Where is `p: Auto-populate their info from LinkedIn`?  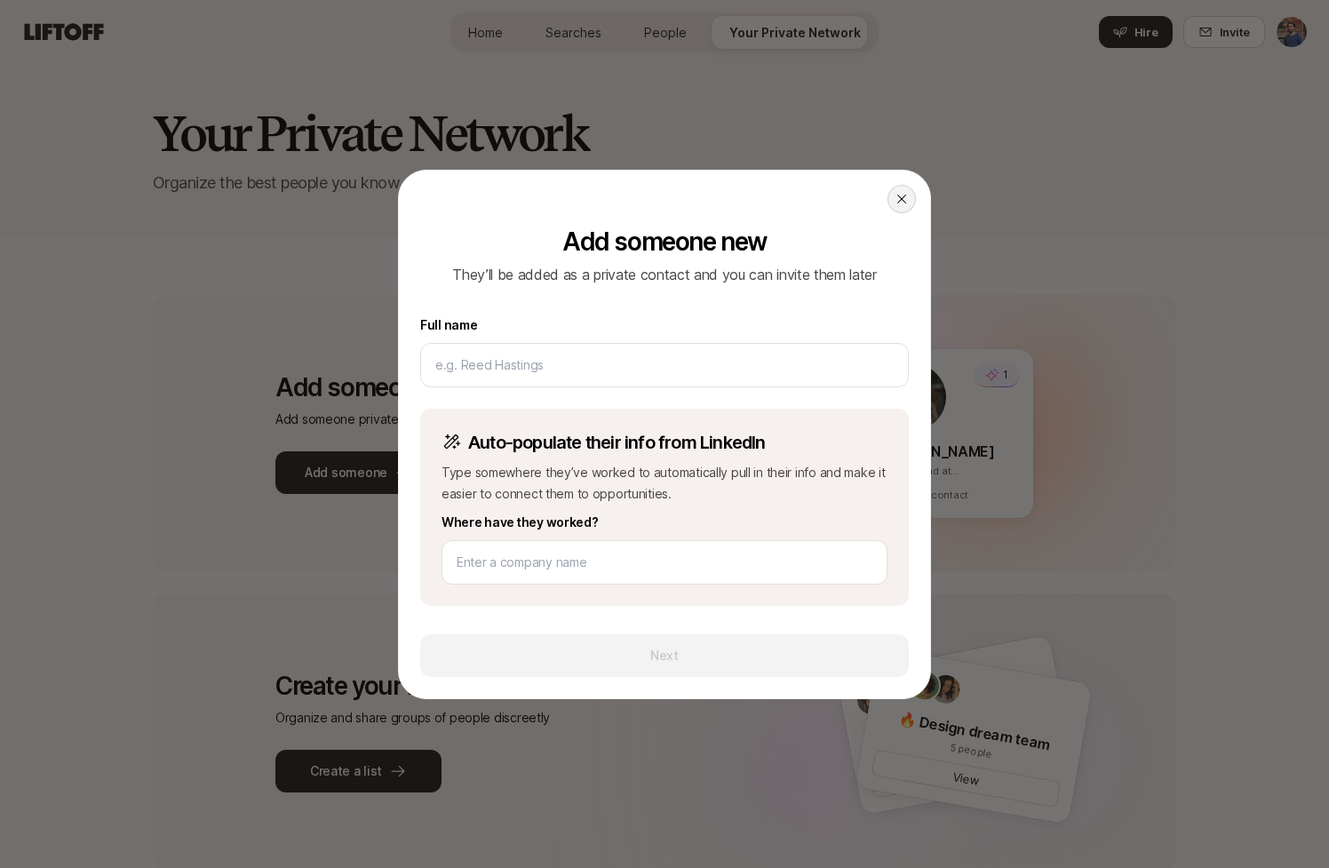 p: Auto-populate their info from LinkedIn is located at coordinates (616, 442).